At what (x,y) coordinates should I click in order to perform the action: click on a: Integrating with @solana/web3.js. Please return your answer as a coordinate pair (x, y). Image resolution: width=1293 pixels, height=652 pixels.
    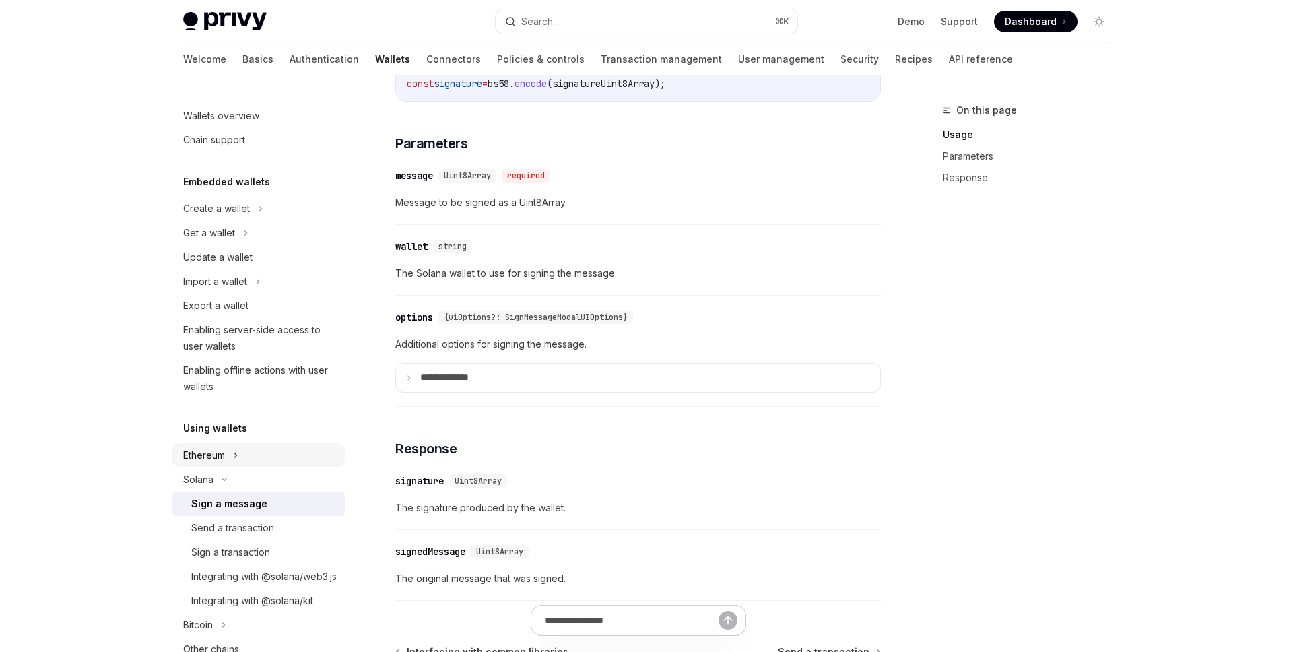
    Looking at the image, I should click on (259, 577).